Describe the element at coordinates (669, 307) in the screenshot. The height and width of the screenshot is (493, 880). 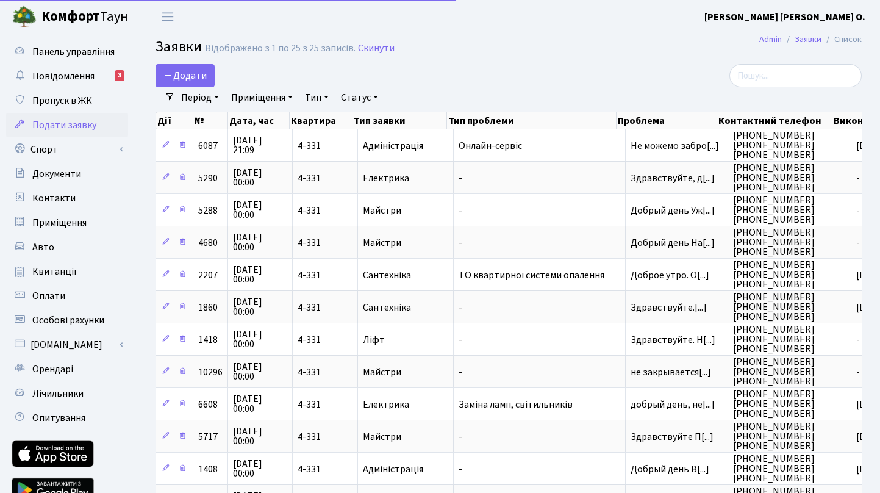
I see `span: Здравствуйте.[...]` at that location.